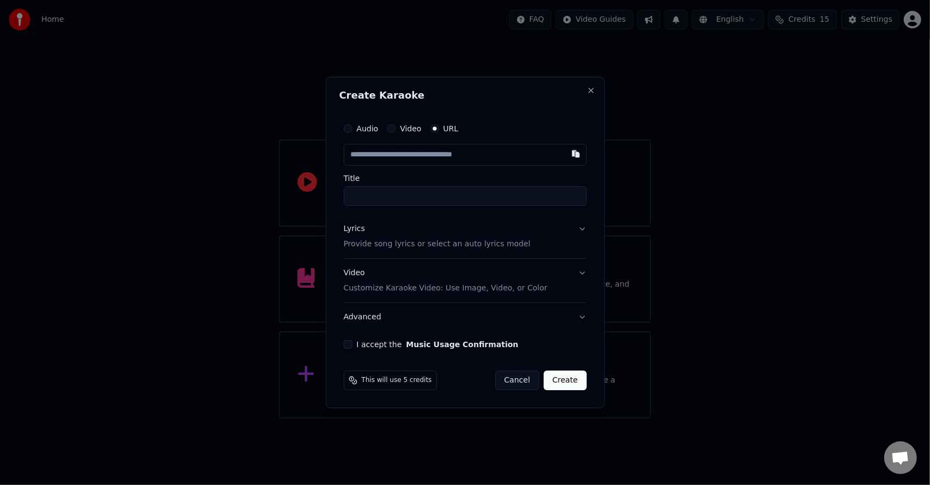 The image size is (930, 485). I want to click on label: Audio, so click(368, 129).